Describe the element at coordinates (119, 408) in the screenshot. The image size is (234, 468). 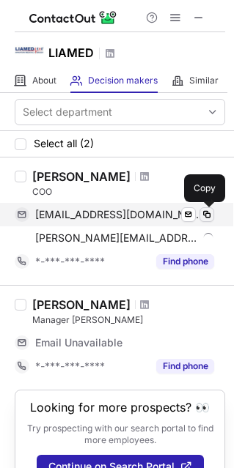
I see `header: Looking for more prospects? 👀` at that location.